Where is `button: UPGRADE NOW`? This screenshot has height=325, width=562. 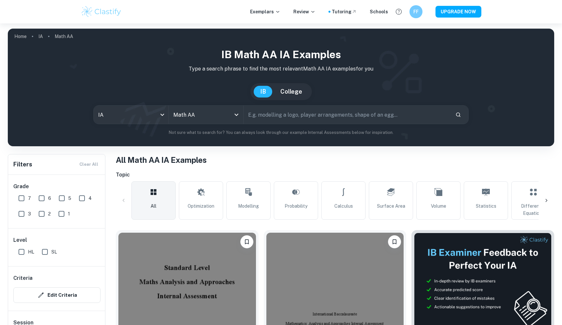
button: UPGRADE NOW is located at coordinates (458, 12).